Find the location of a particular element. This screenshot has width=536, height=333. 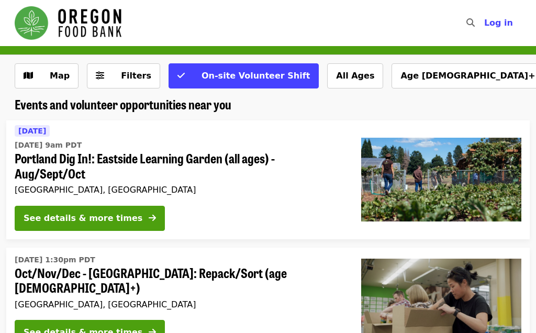

i: sliders-h icon is located at coordinates (100, 75).